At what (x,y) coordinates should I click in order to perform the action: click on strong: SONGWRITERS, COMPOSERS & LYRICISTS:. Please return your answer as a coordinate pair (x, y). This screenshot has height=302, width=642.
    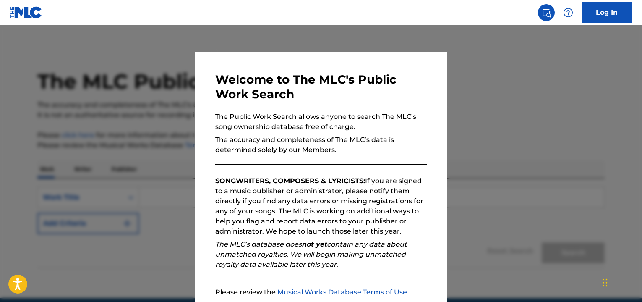
    Looking at the image, I should click on (290, 180).